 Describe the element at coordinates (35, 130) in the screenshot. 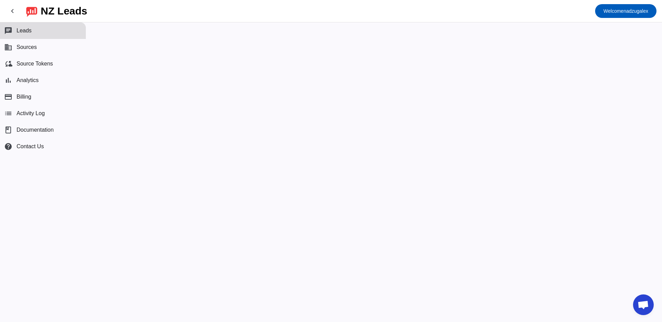

I see `span: Documentation` at that location.